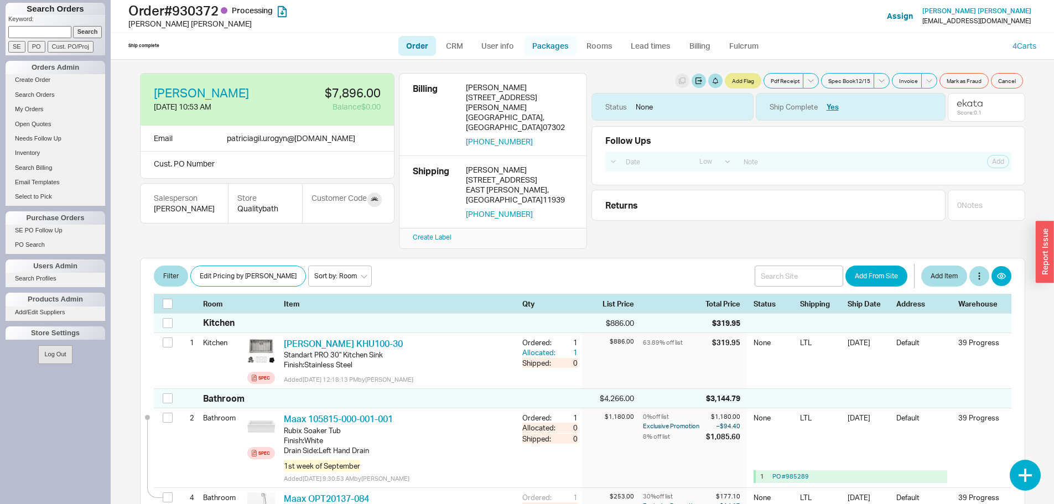  I want to click on a: Lead times, so click(650, 46).